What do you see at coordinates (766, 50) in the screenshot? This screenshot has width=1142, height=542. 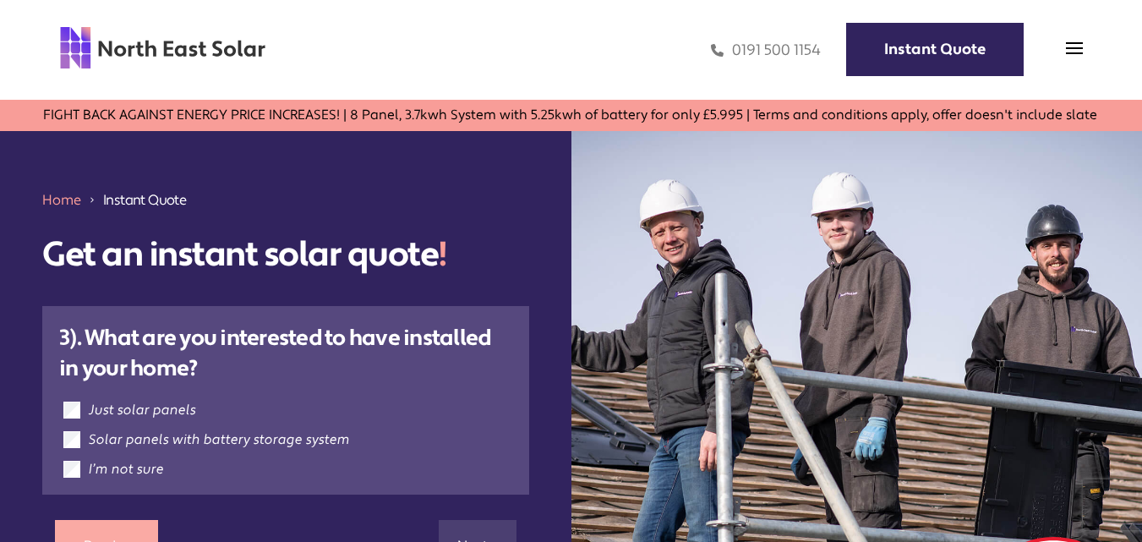 I see `a: 0191 500 1154` at bounding box center [766, 50].